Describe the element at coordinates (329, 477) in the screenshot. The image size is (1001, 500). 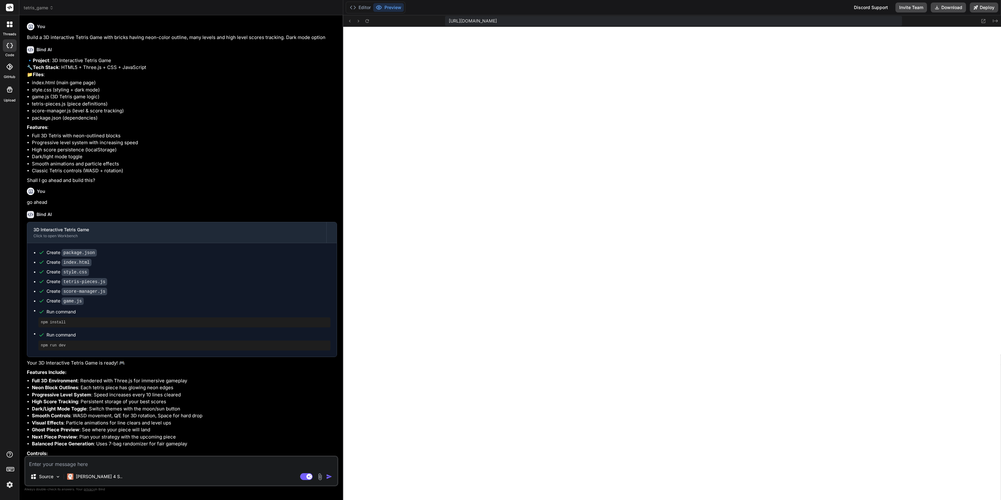
I see `img: icon` at that location.